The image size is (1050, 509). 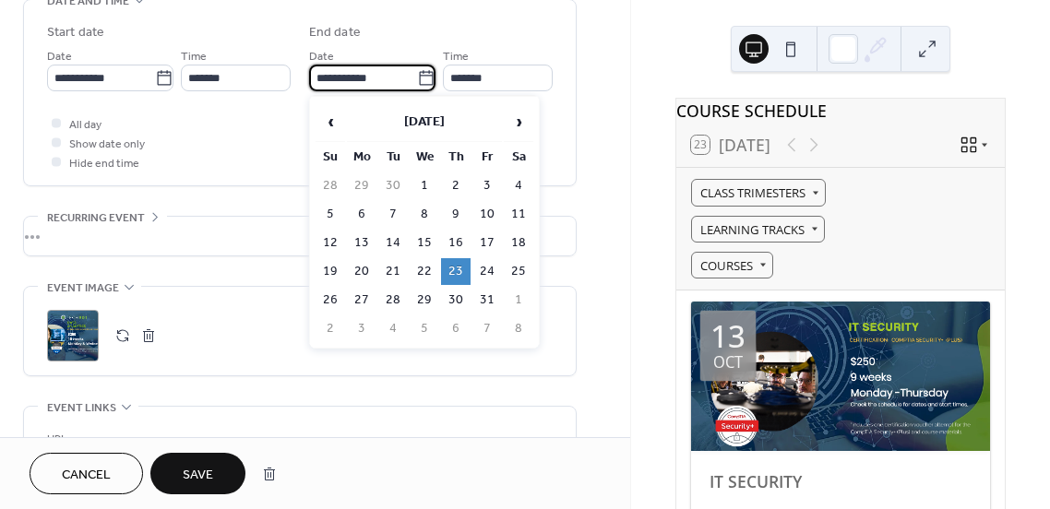 What do you see at coordinates (424, 271) in the screenshot?
I see `td: 22` at bounding box center [424, 271].